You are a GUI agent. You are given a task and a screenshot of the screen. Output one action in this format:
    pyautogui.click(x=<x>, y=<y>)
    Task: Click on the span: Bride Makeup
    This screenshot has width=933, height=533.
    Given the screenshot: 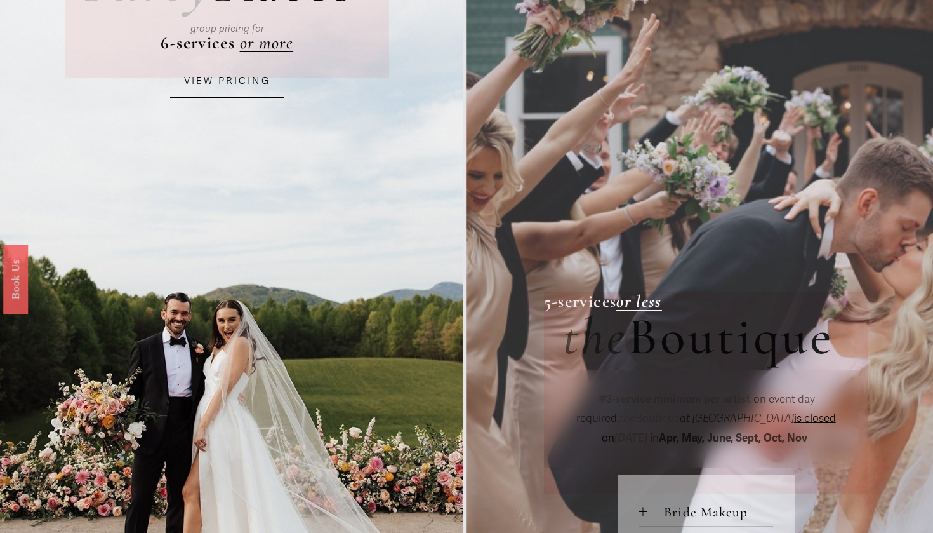 What is the action you would take?
    pyautogui.click(x=711, y=512)
    